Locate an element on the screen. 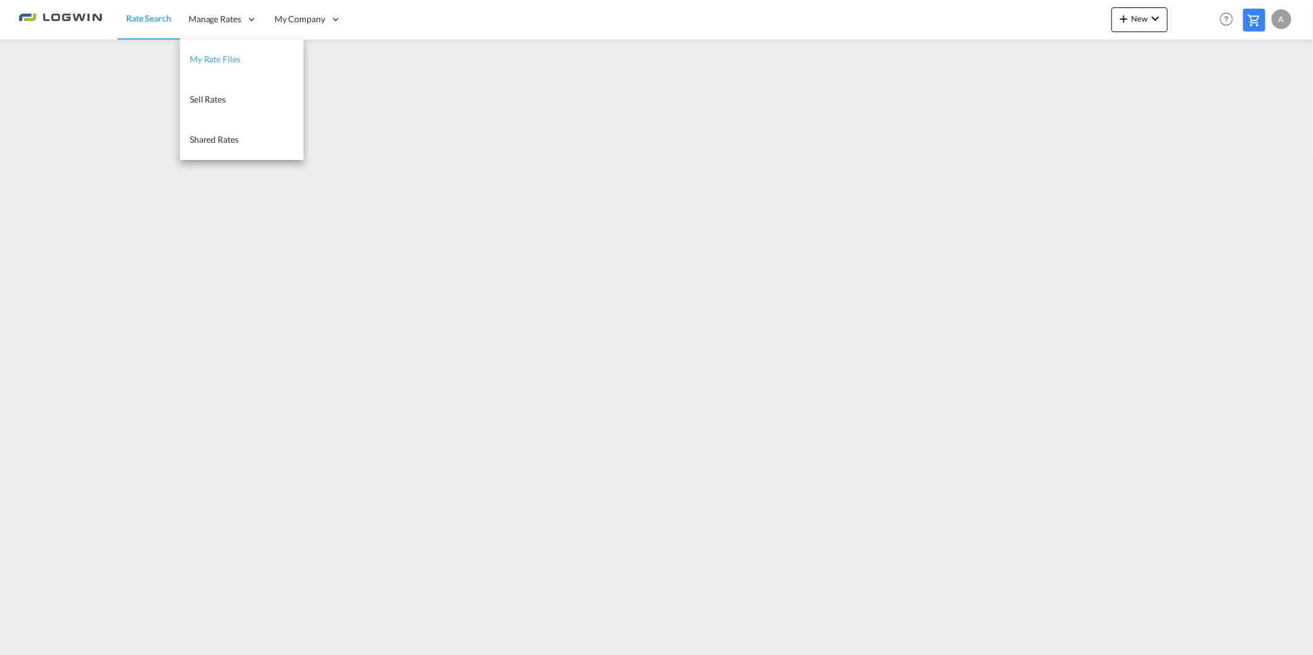  span: My Company is located at coordinates (300, 19).